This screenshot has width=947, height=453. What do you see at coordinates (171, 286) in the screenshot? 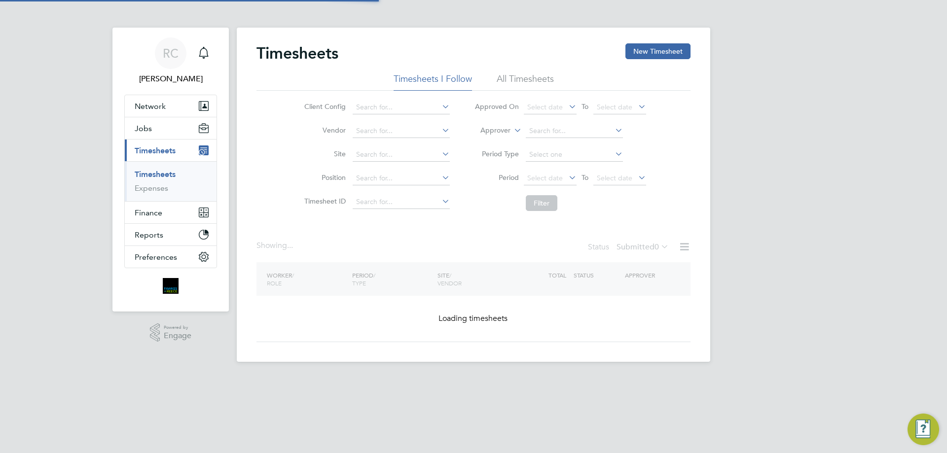
I see `a: Go to home page` at bounding box center [171, 286].